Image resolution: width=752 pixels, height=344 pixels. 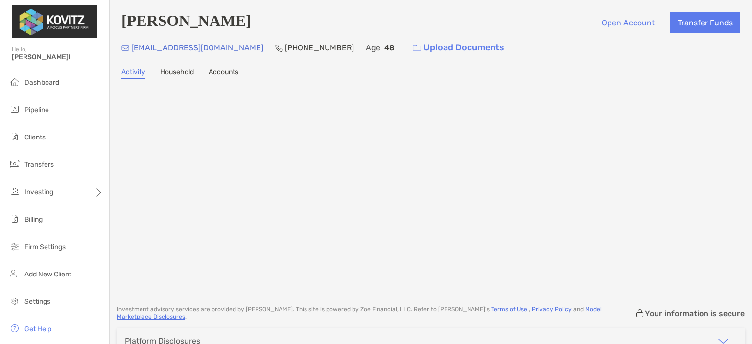 What do you see at coordinates (38, 329) in the screenshot?
I see `span: Get Help` at bounding box center [38, 329].